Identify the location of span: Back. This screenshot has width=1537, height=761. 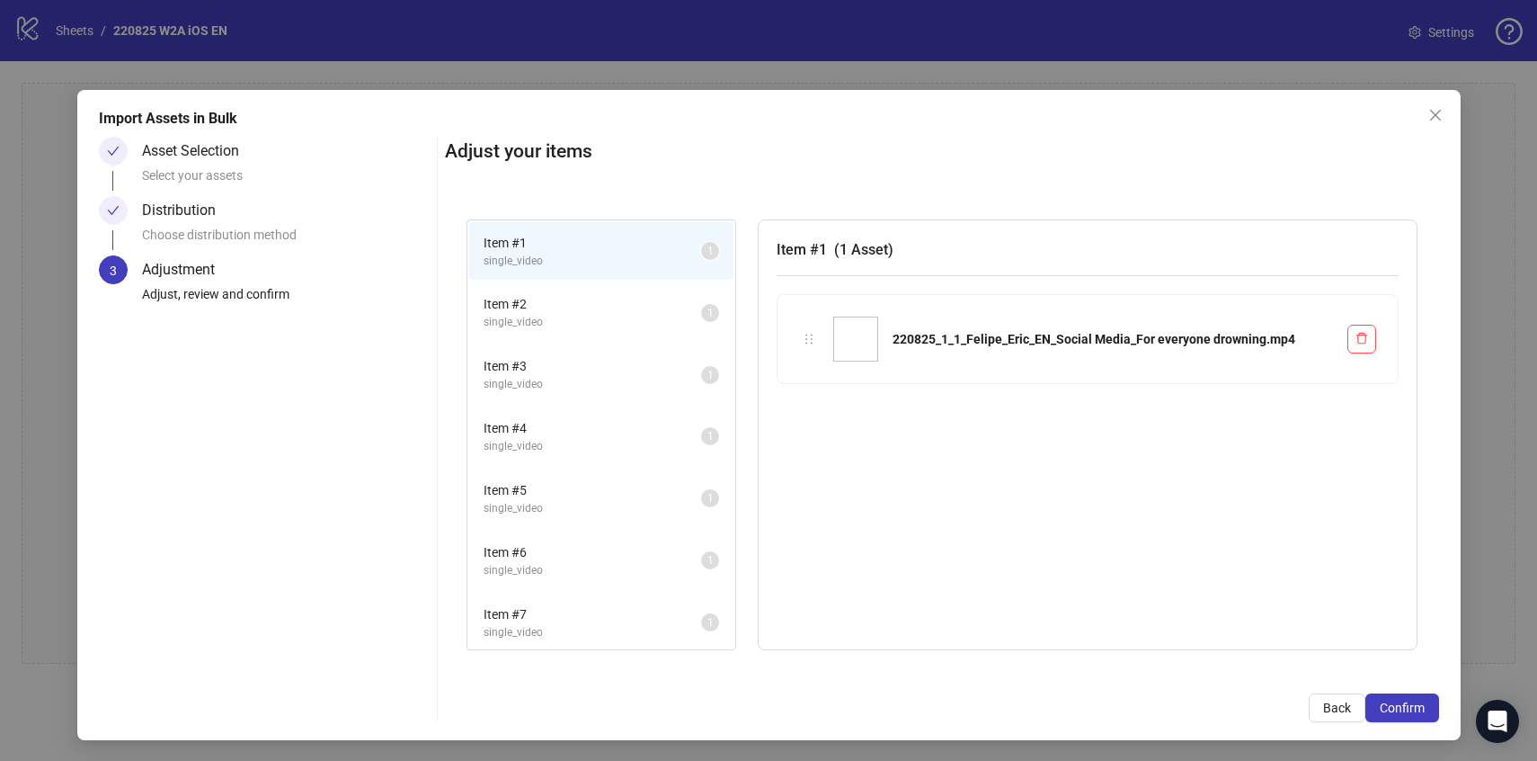
(1337, 707).